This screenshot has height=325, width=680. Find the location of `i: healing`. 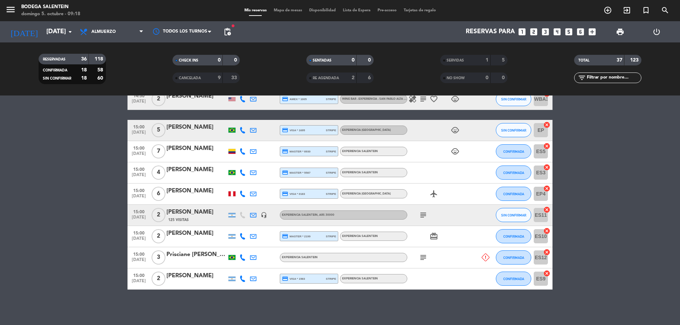

i: healing is located at coordinates (413, 99).